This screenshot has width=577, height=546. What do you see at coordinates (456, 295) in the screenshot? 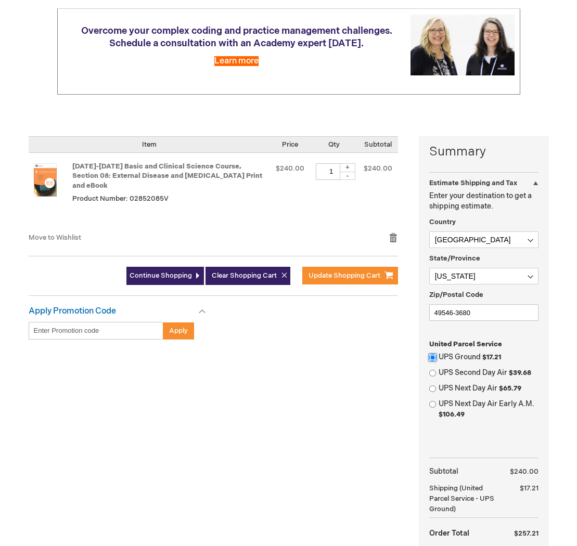
I see `span: Zip/Postal Code` at bounding box center [456, 295].